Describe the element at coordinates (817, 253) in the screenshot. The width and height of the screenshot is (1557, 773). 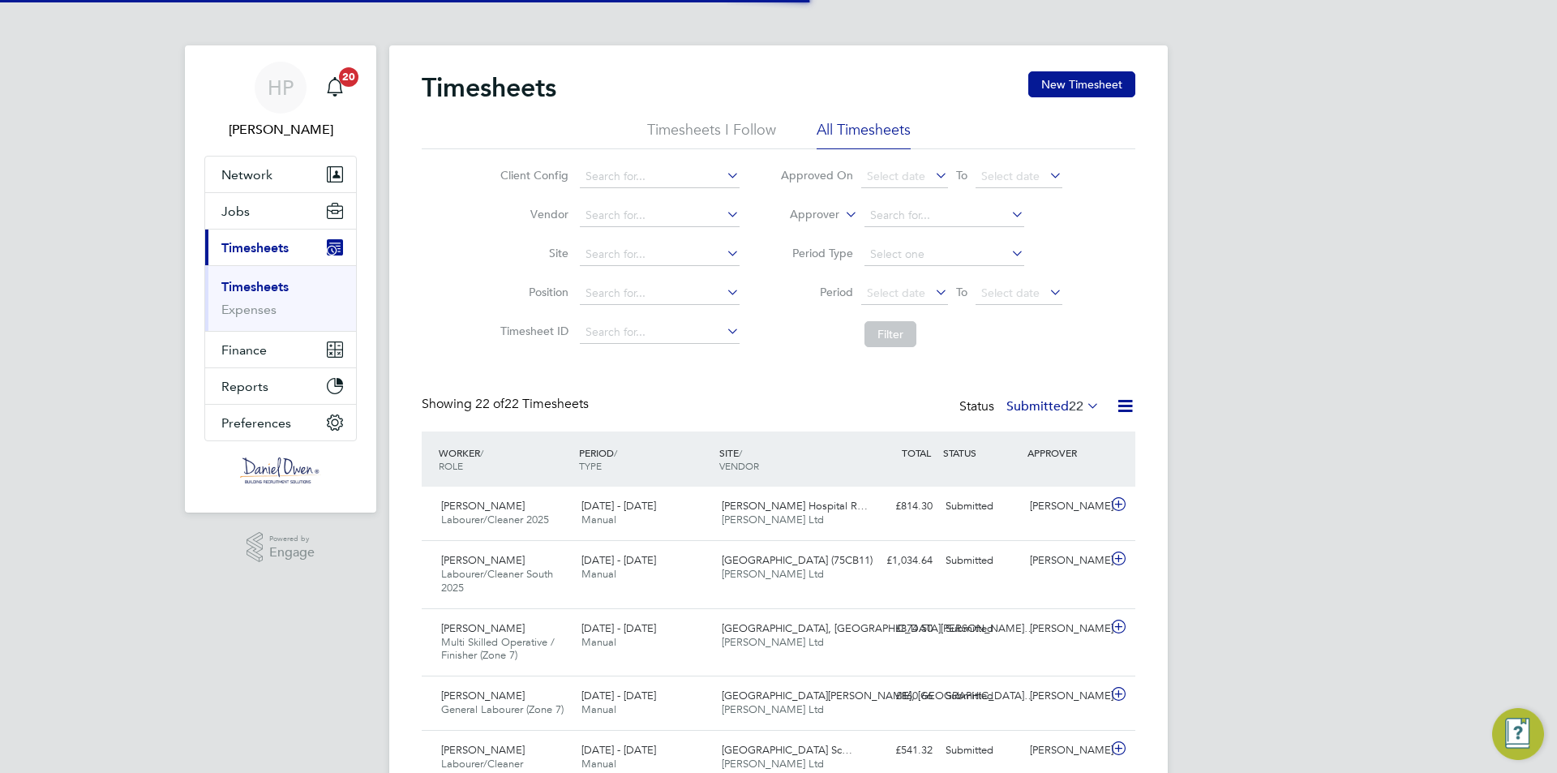
I see `label: Period Type` at that location.